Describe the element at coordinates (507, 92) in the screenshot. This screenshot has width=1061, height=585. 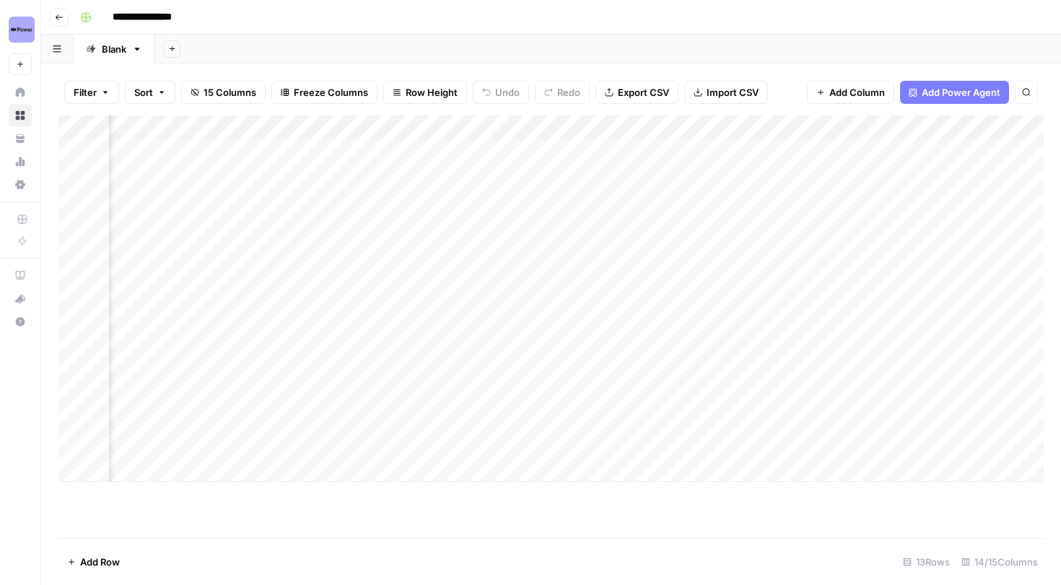
I see `span: Undo` at that location.